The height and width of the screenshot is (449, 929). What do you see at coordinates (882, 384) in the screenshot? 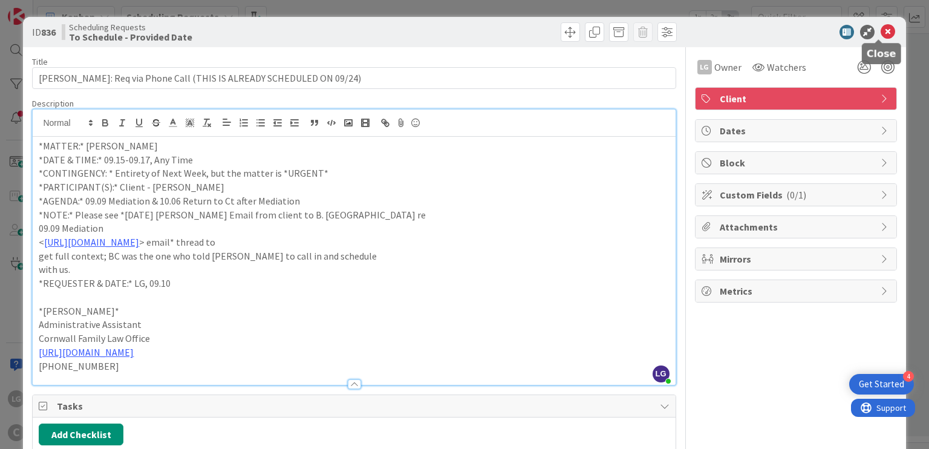
I see `div: Get Started` at bounding box center [882, 384].